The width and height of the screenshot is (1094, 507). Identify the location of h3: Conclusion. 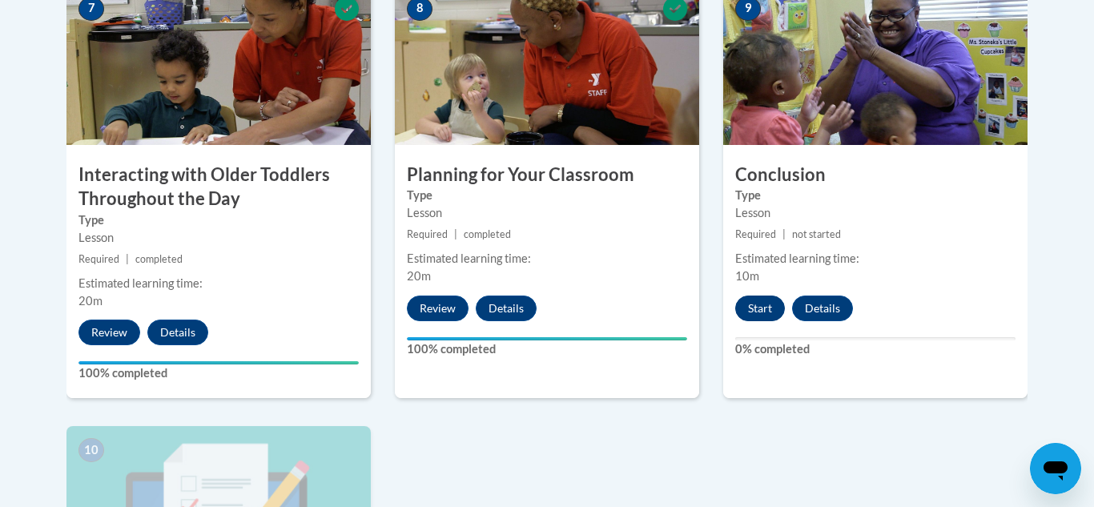
(876, 175).